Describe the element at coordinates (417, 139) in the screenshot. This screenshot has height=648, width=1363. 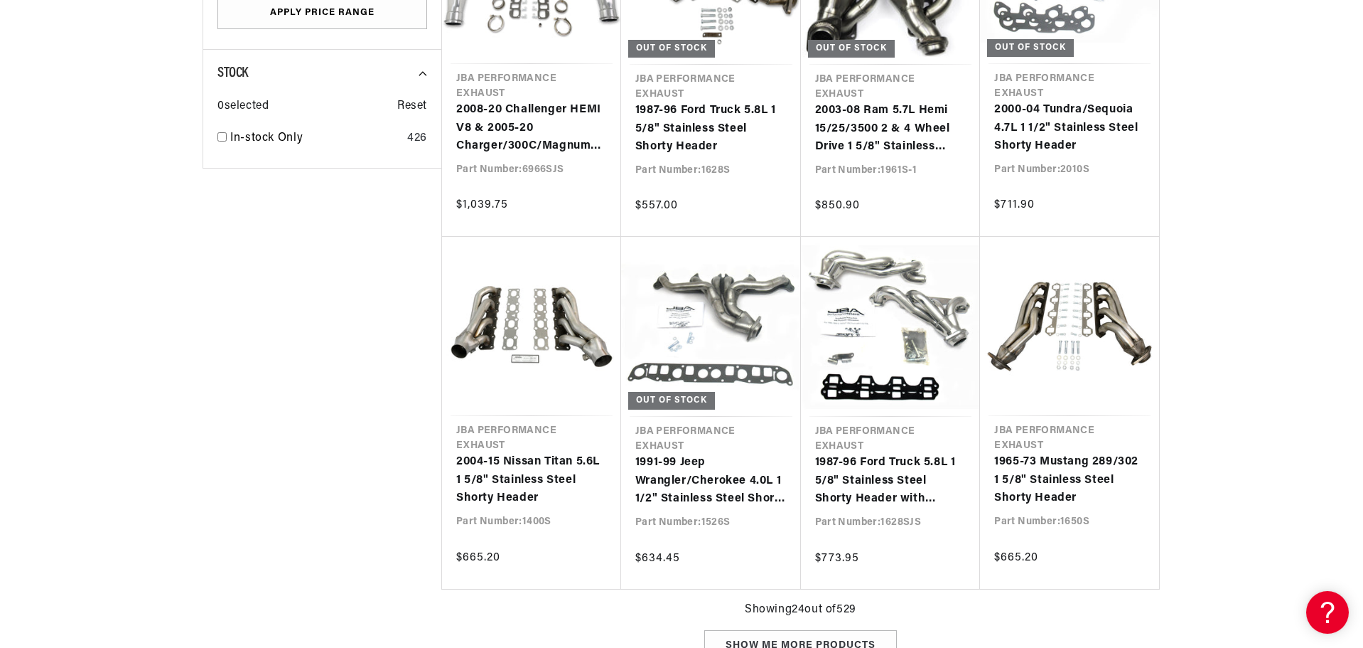
I see `div: 426` at that location.